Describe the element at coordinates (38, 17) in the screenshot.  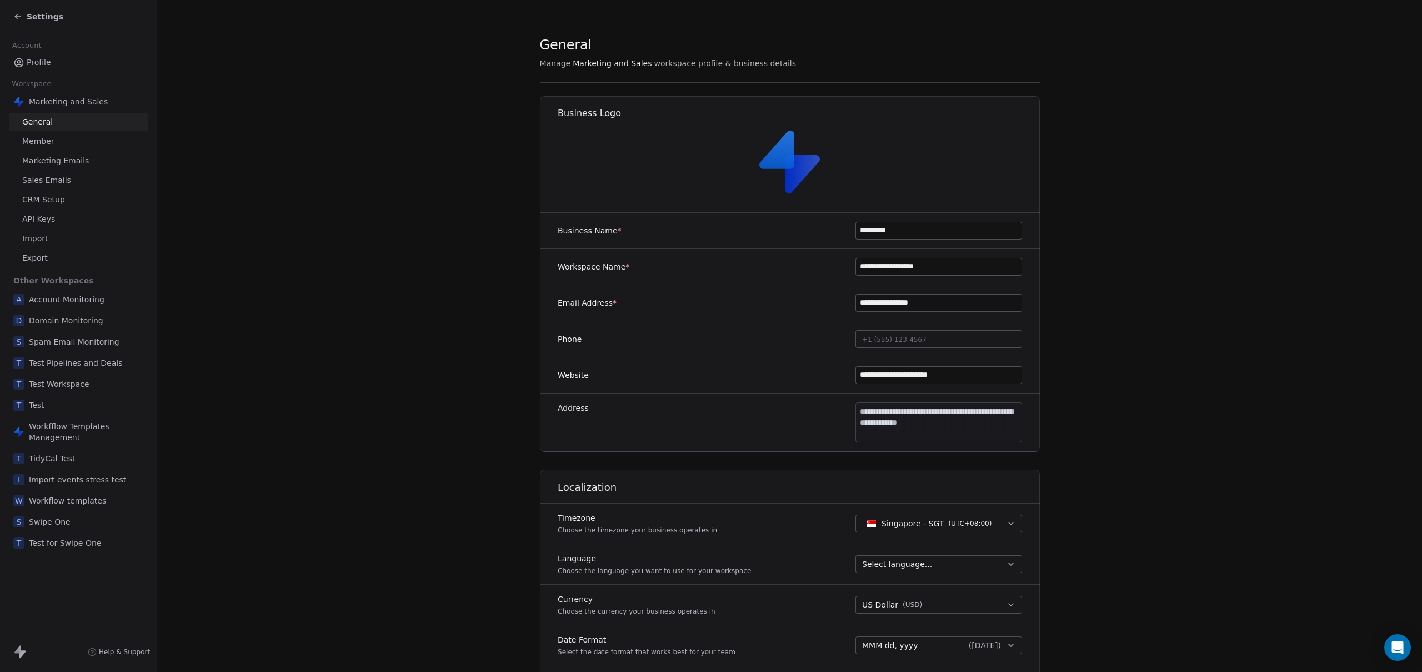
I see `a: Settings` at that location.